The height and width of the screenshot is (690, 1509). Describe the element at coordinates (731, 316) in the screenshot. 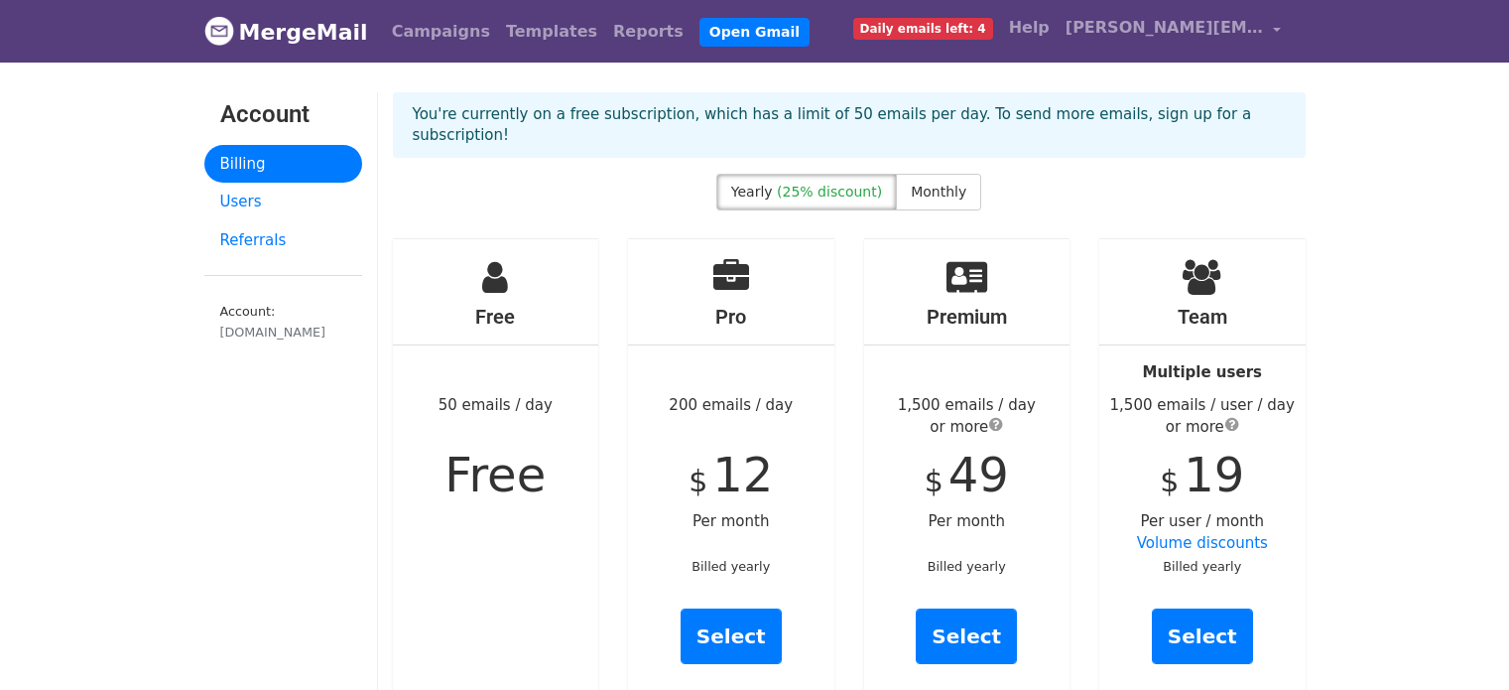

I see `h4: Pro` at that location.